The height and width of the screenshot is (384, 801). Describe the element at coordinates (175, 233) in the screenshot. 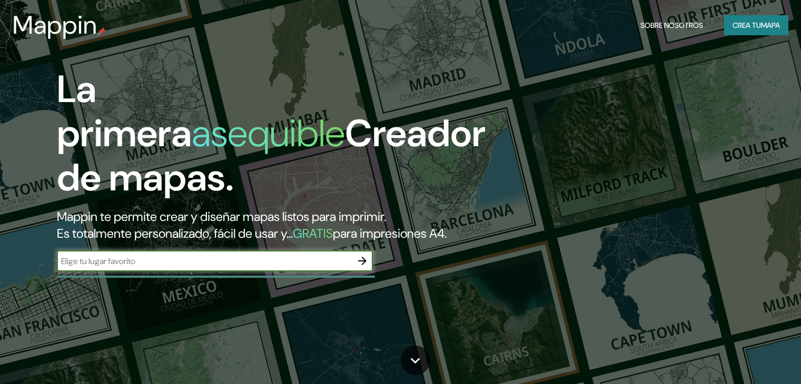

I see `font: Es totalmente personalizado, fácil de usar y...` at that location.